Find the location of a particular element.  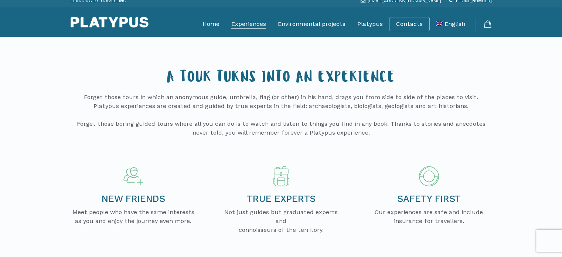

p: Meet people who have the same interests as you and enjoy the journey even more. is located at coordinates (134, 217).